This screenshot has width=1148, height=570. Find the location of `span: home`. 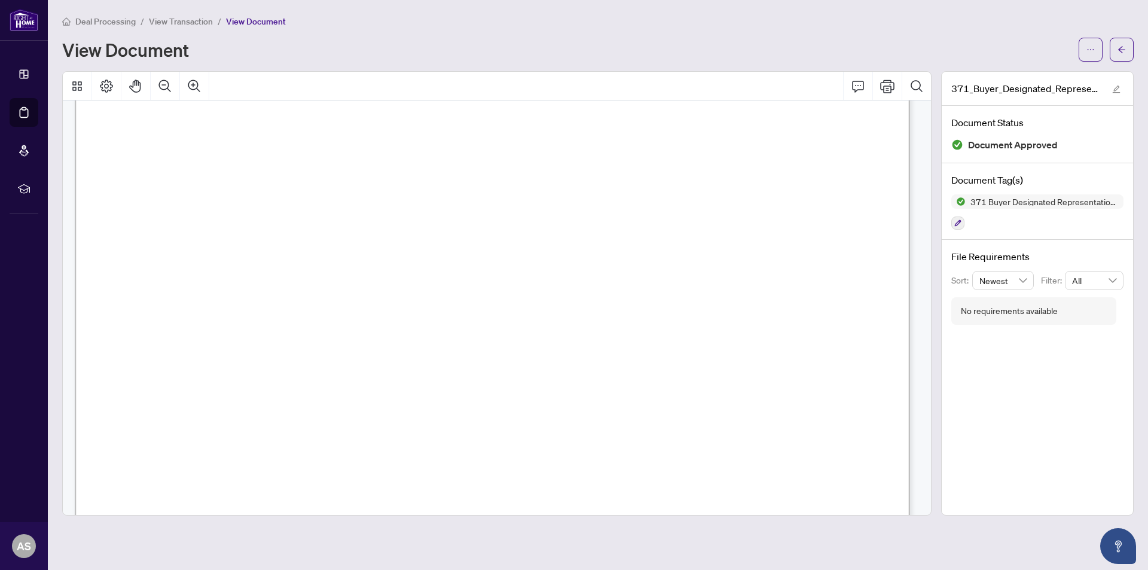

span: home is located at coordinates (66, 22).